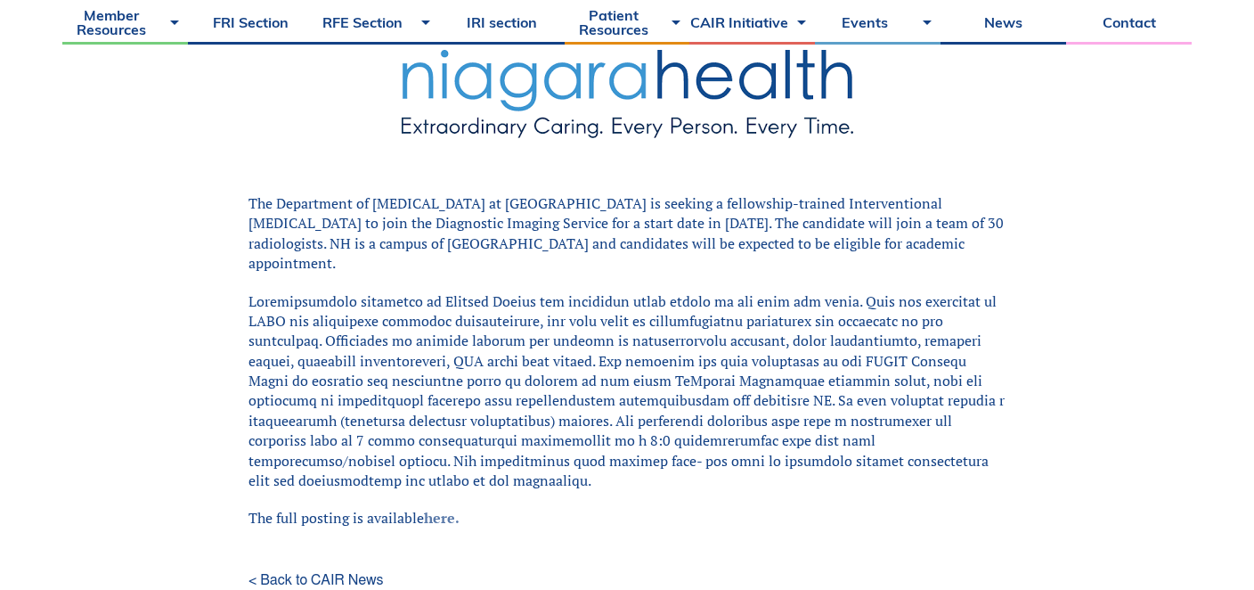 This screenshot has height=590, width=1254. Describe the element at coordinates (111, 22) in the screenshot. I see `font: Member Resources` at that location.